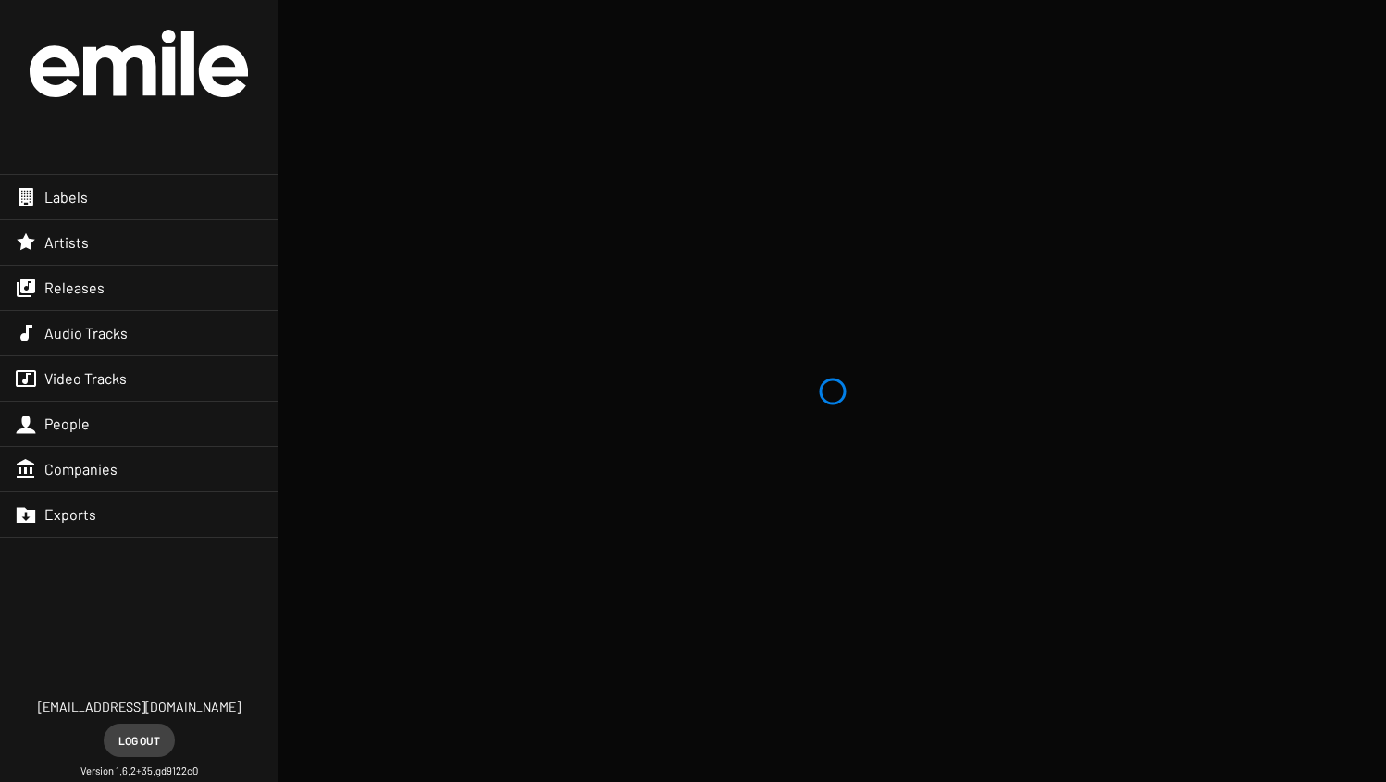  What do you see at coordinates (74, 288) in the screenshot?
I see `span: Releases` at bounding box center [74, 288].